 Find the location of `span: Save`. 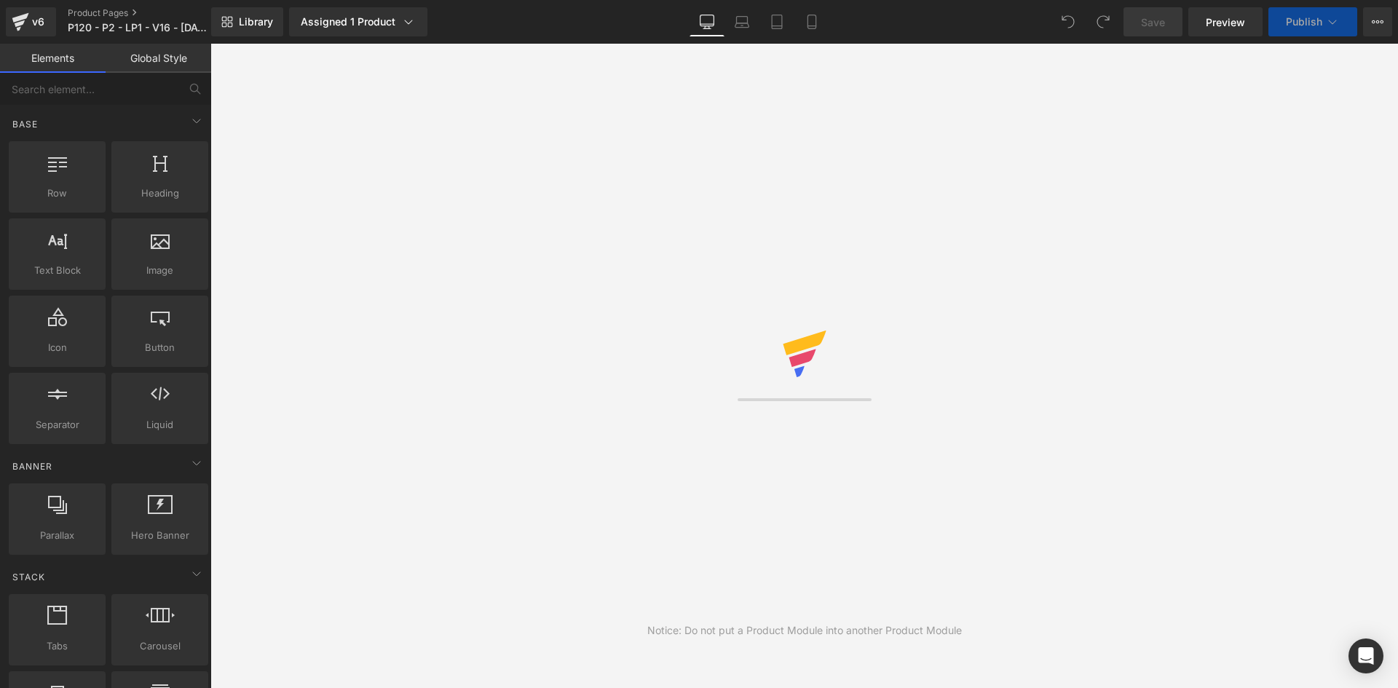

span: Save is located at coordinates (1153, 22).